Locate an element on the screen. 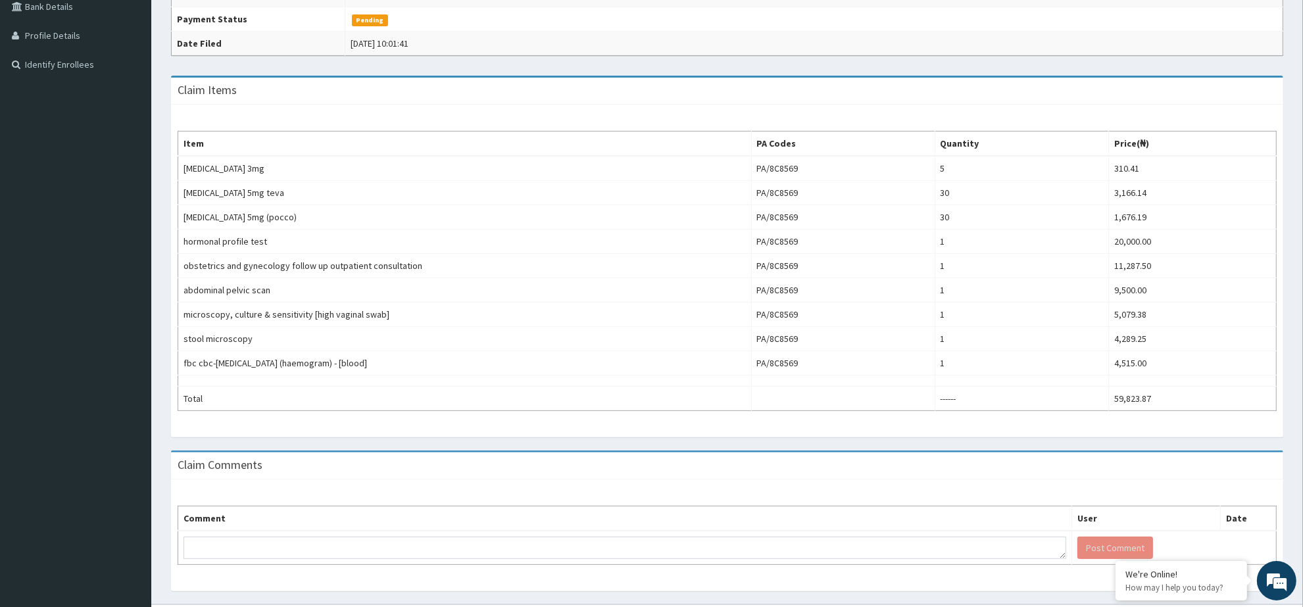 Image resolution: width=1303 pixels, height=607 pixels. th: Price(₦) is located at coordinates (1193, 144).